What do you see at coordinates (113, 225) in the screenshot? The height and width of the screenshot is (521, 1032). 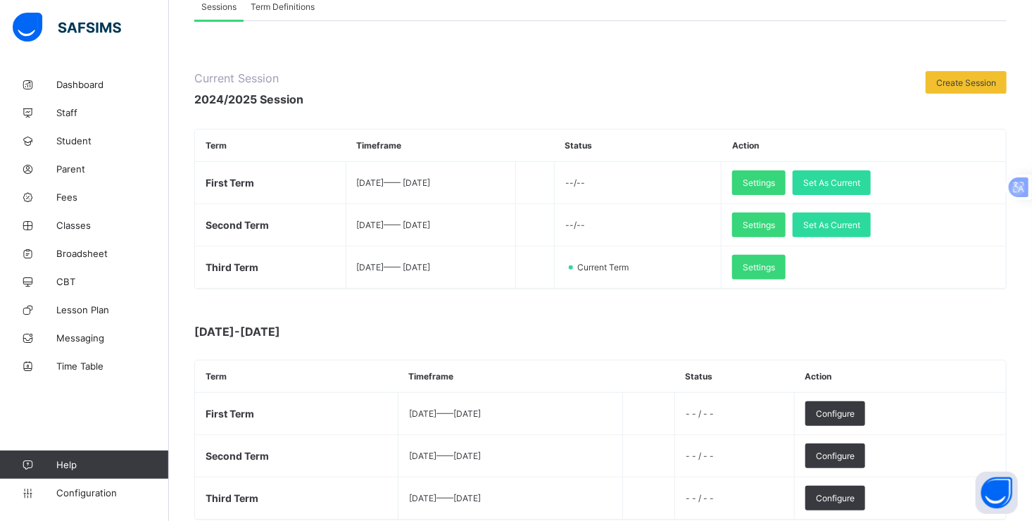 I see `span: Classes` at bounding box center [113, 225].